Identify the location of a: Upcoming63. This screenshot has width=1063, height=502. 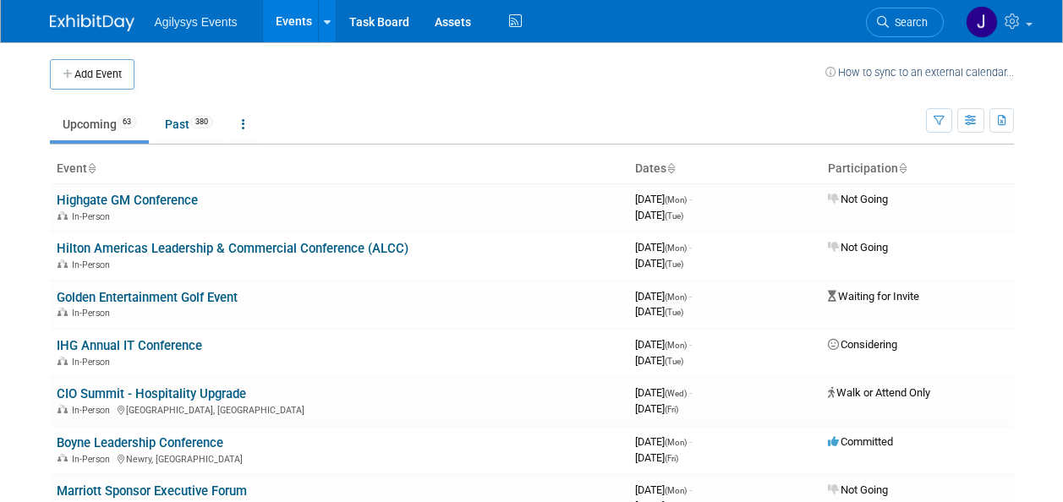
(99, 124).